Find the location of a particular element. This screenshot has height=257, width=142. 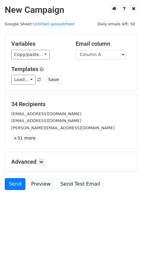

a: Untitled spreadsheet is located at coordinates (54, 24).